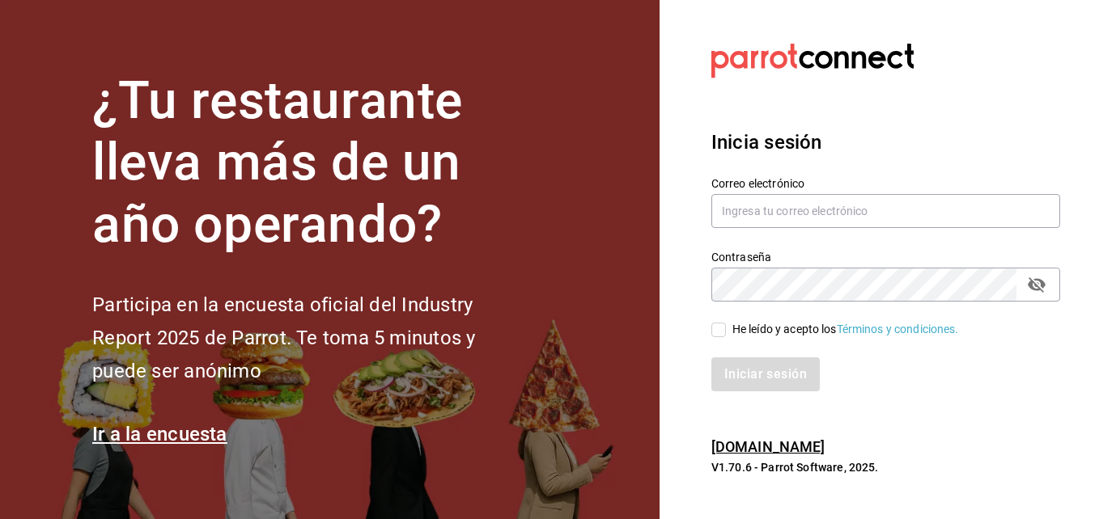 This screenshot has height=519, width=1099. I want to click on label: Contraseña, so click(885, 256).